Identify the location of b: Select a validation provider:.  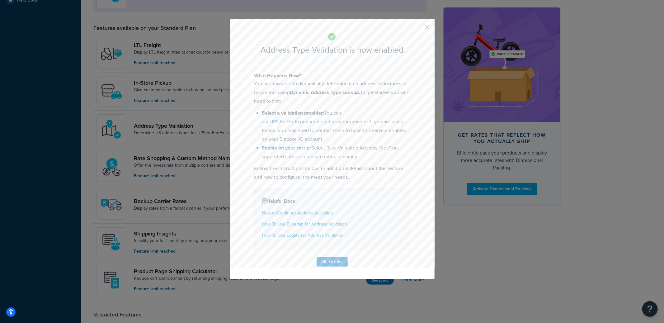
(293, 113).